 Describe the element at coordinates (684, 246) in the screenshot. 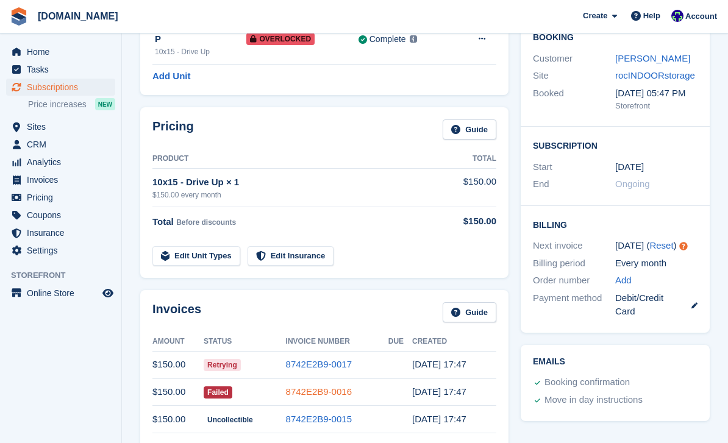

I see `div: Tooltip anchor` at that location.